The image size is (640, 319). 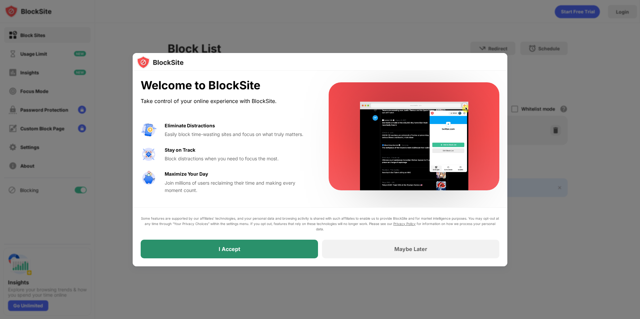 What do you see at coordinates (239, 159) in the screenshot?
I see `div: Block distractions when you need to focus the most.` at bounding box center [239, 159].